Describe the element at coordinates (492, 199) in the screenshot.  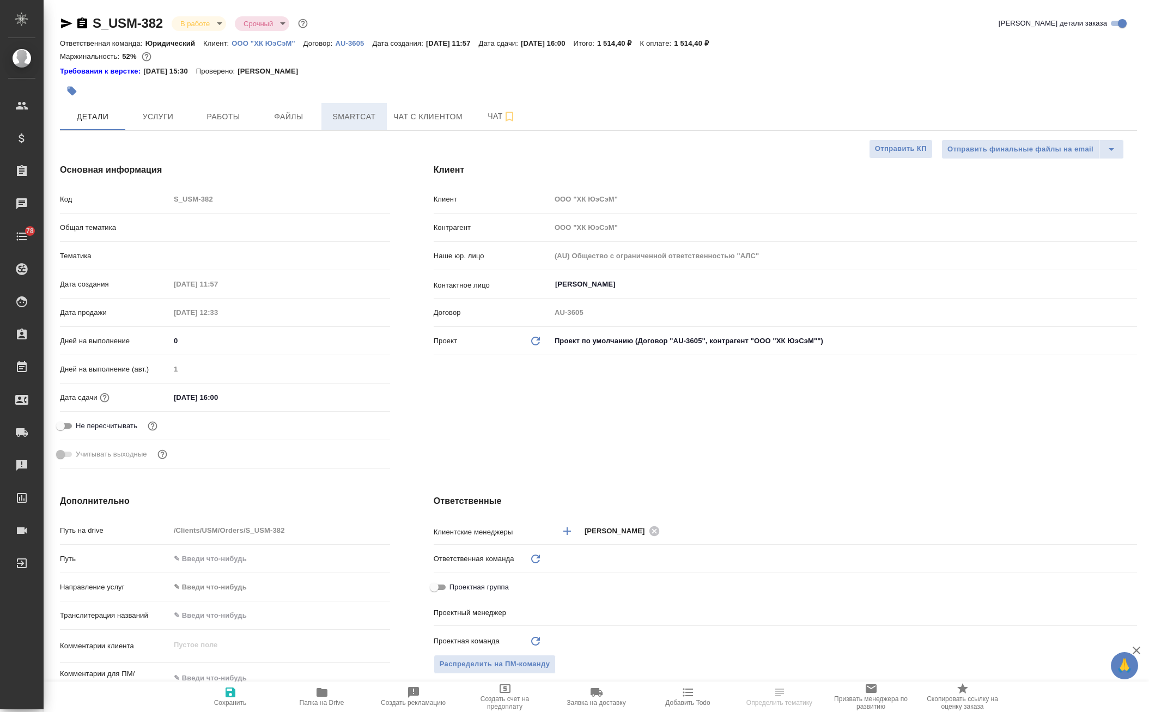
I see `p: Клиент` at that location.